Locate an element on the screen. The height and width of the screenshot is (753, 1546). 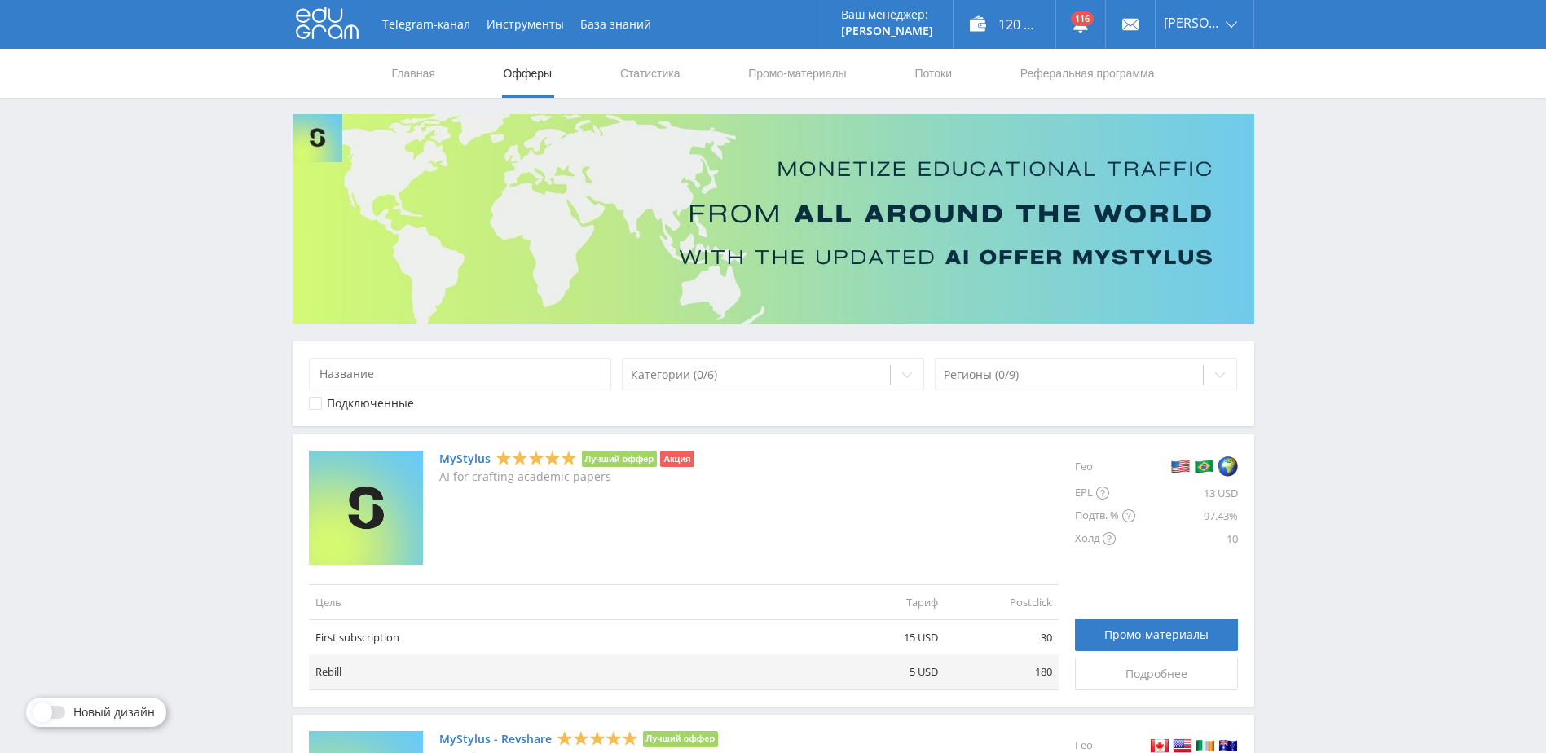
td: 15 USD is located at coordinates (887, 637).